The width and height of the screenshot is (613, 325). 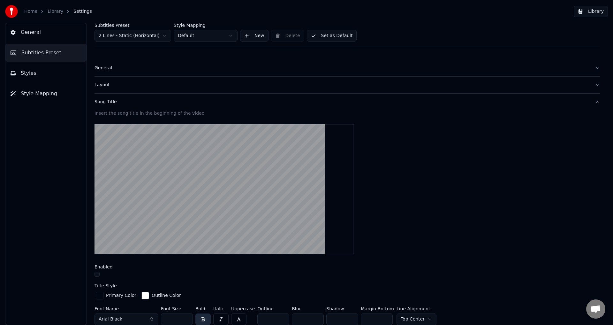 I want to click on label: Enabled, so click(x=103, y=266).